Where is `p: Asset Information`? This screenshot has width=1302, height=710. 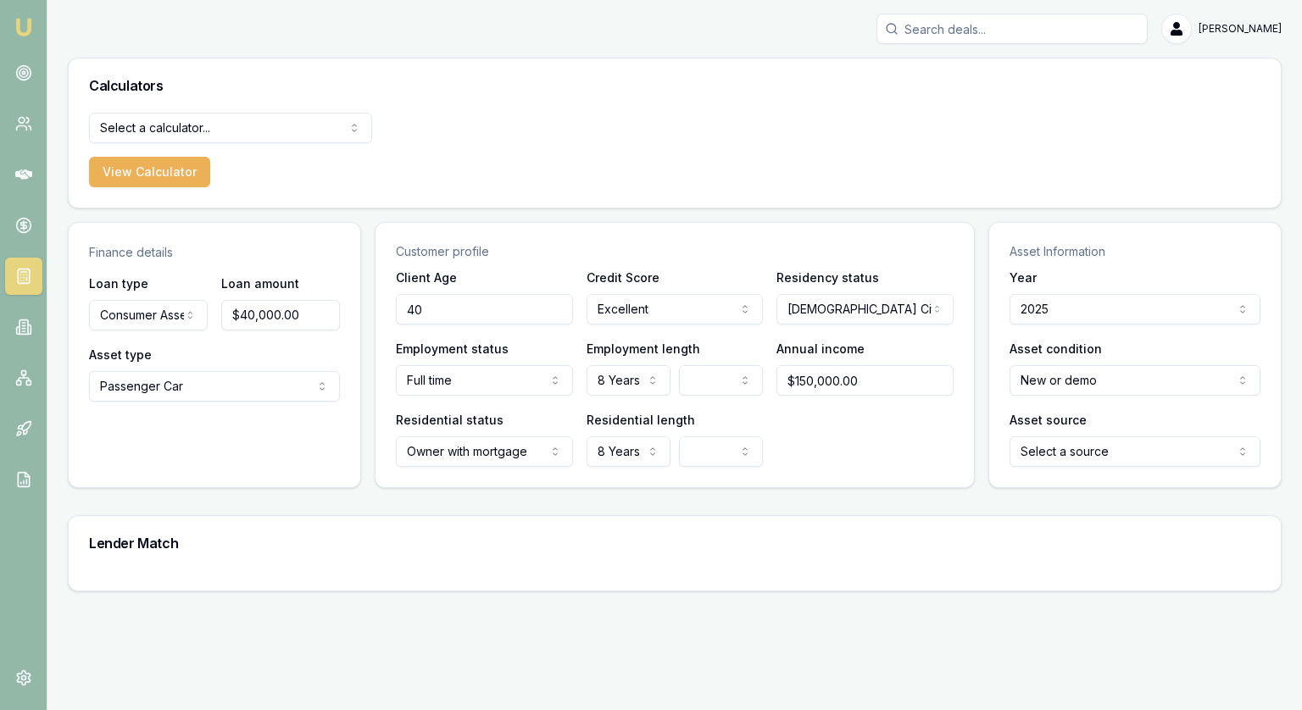 p: Asset Information is located at coordinates (1135, 252).